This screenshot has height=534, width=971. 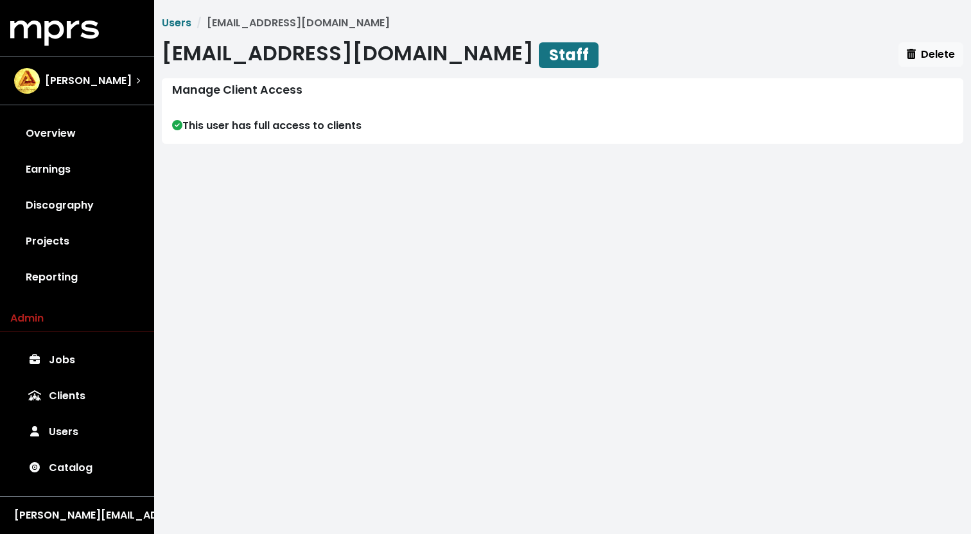 I want to click on a: Overview, so click(x=77, y=134).